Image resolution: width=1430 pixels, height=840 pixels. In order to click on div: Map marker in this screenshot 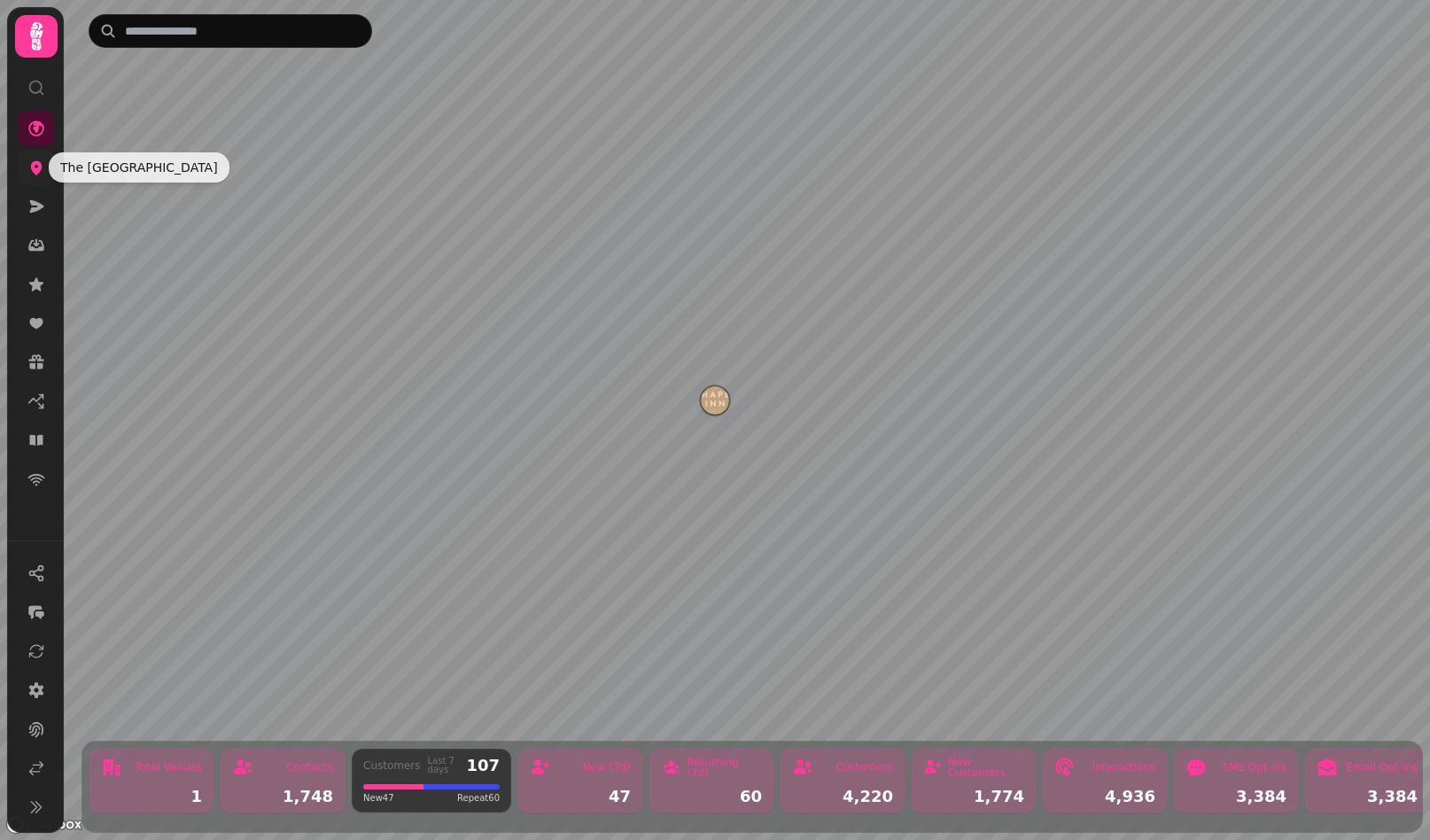, I will do `click(715, 403)`.